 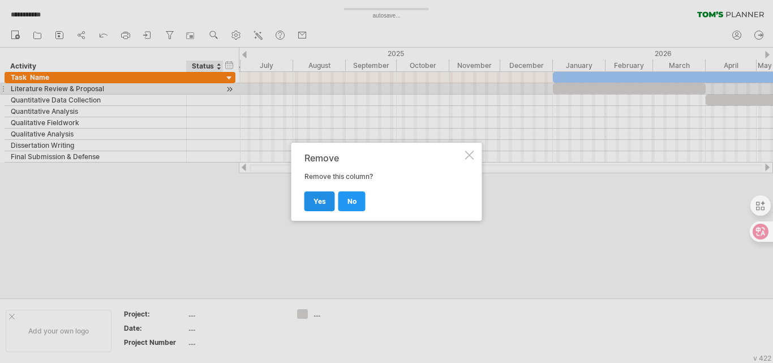 What do you see at coordinates (320, 201) in the screenshot?
I see `a: yes` at bounding box center [320, 201].